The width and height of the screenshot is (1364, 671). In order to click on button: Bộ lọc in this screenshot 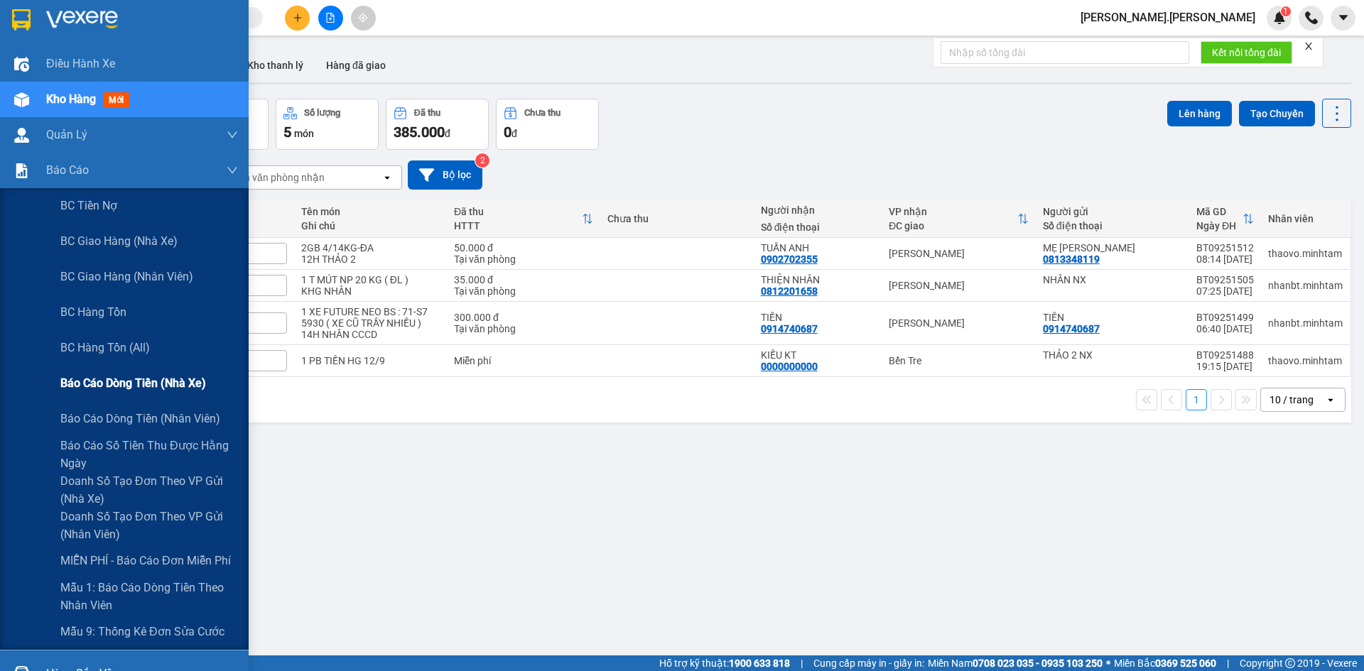, I will do `click(445, 175)`.